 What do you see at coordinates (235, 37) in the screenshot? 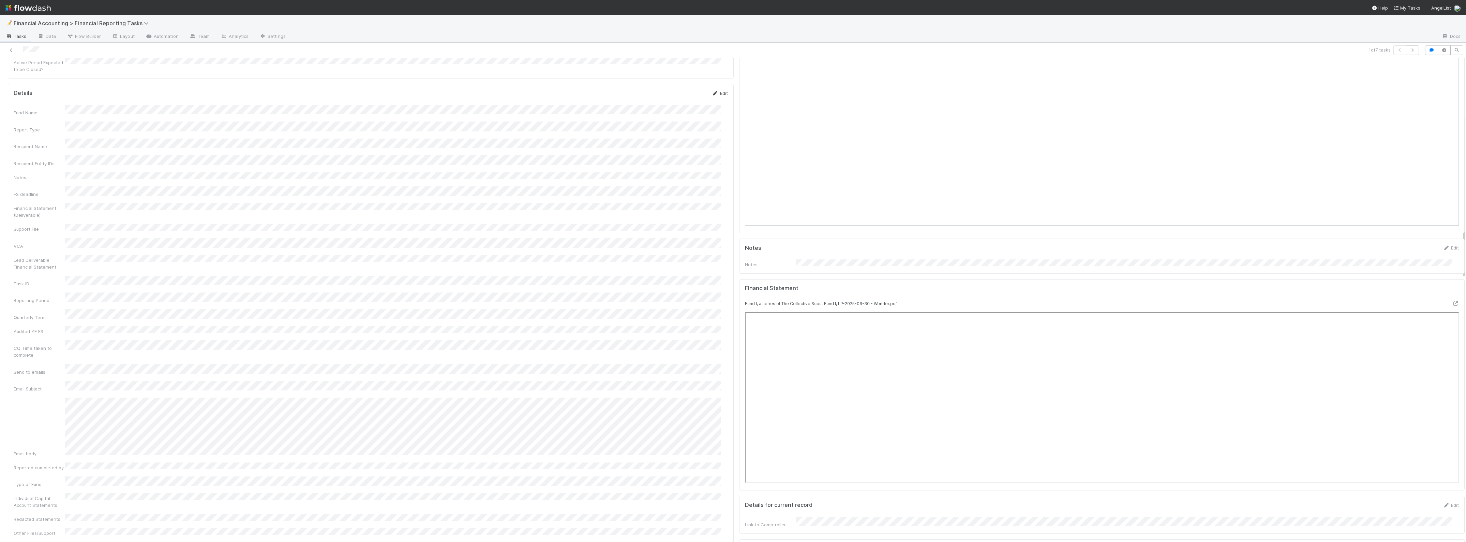
I see `a: Analytics` at bounding box center [235, 37].